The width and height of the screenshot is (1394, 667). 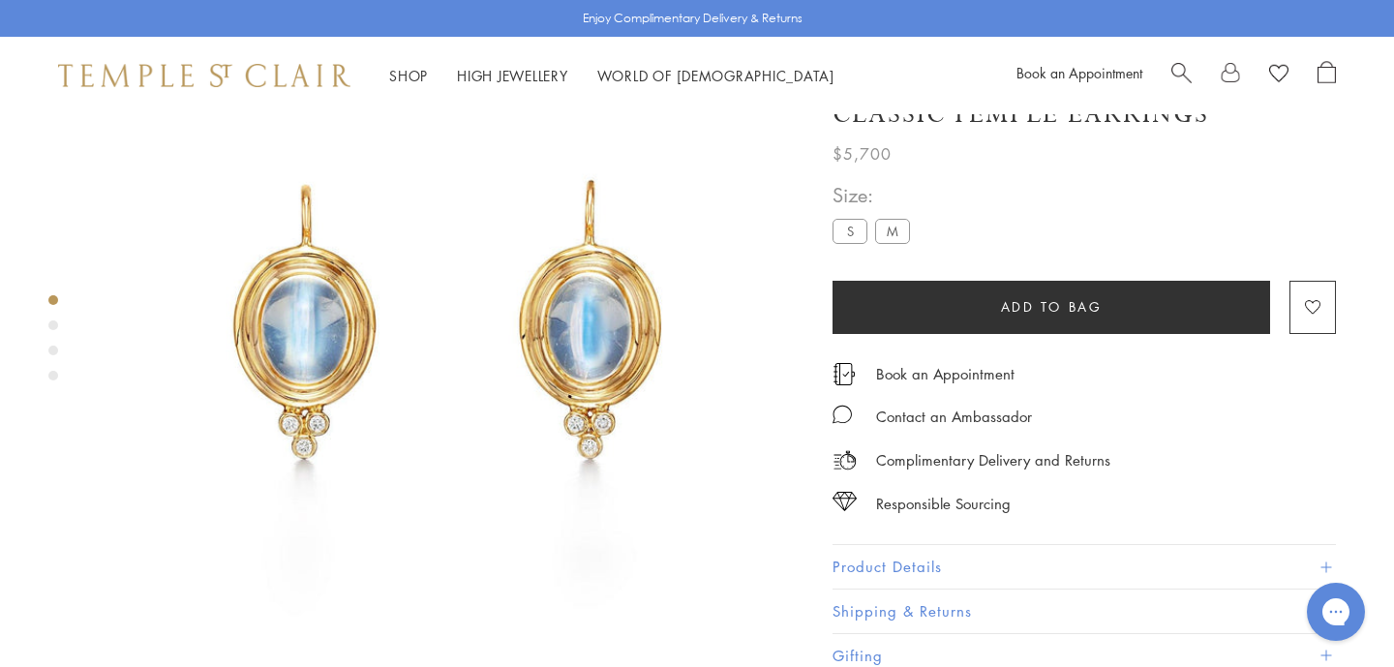 What do you see at coordinates (53, 343) in the screenshot?
I see `div: Product gallery navigation` at bounding box center [53, 343].